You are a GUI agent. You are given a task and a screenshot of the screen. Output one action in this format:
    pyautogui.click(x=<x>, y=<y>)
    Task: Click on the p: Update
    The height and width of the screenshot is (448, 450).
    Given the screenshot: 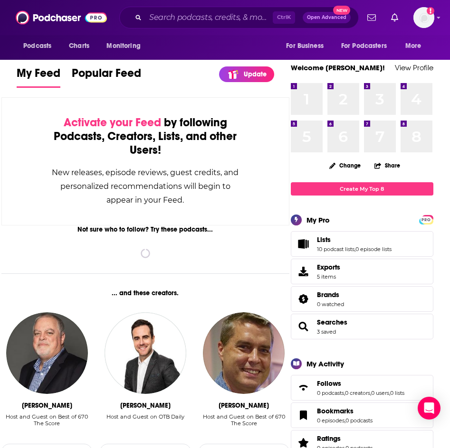 What is the action you would take?
    pyautogui.click(x=255, y=74)
    